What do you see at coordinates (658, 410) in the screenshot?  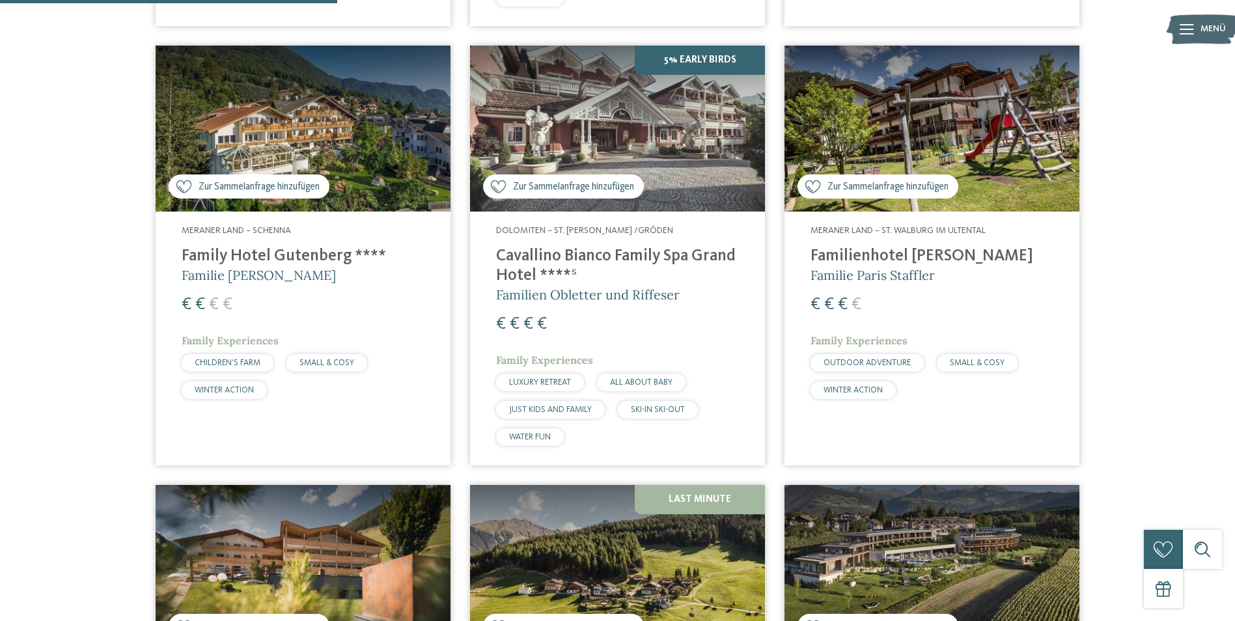 I see `span: SKI-IN SKI-OUT` at bounding box center [658, 410].